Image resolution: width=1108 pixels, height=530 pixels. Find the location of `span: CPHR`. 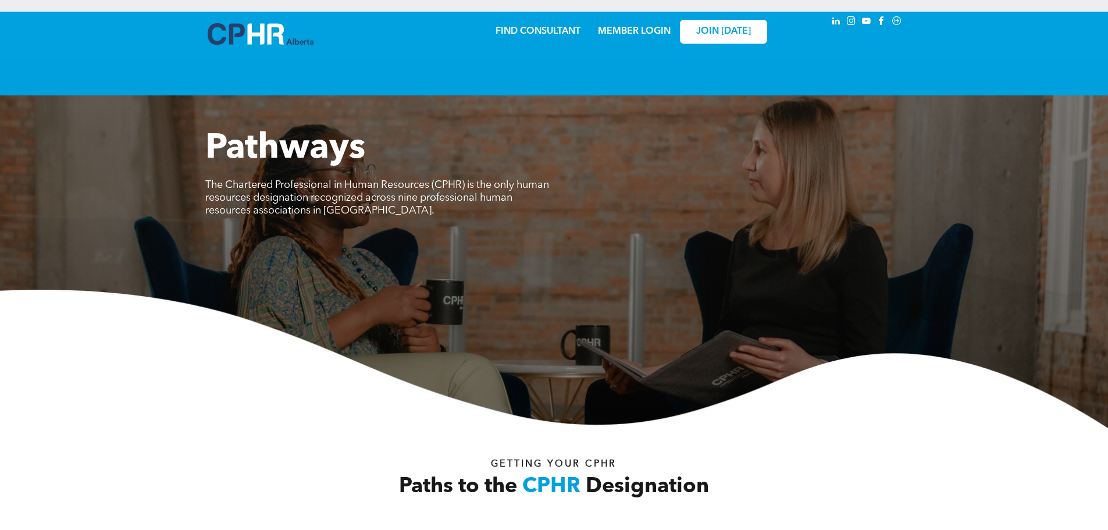

span: CPHR is located at coordinates (552, 487).